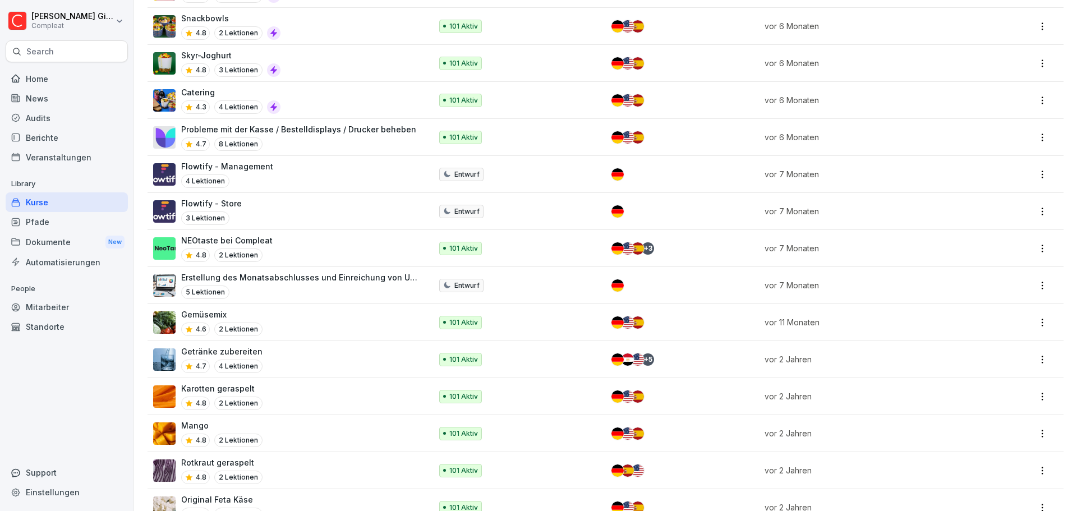 Image resolution: width=1077 pixels, height=511 pixels. I want to click on a: DokumenteNew, so click(67, 242).